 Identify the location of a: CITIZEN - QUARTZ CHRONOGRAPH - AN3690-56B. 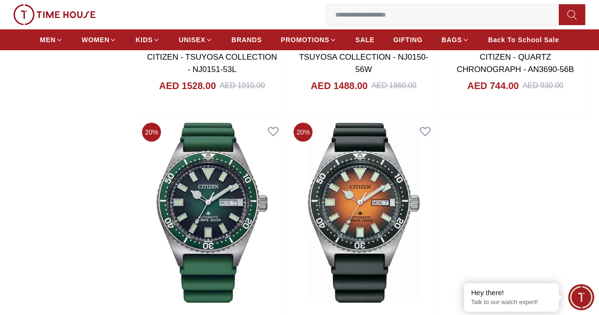
(516, 63).